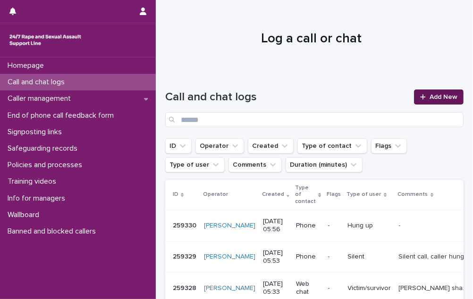  Describe the element at coordinates (62, 116) in the screenshot. I see `p: End of phone call feedback form` at that location.